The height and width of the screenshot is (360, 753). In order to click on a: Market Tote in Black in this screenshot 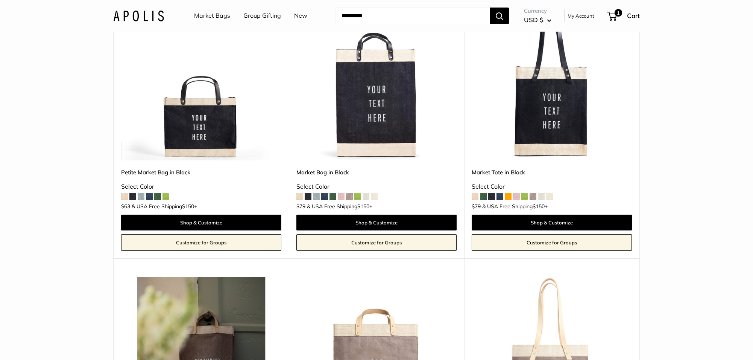, I will do `click(552, 172)`.